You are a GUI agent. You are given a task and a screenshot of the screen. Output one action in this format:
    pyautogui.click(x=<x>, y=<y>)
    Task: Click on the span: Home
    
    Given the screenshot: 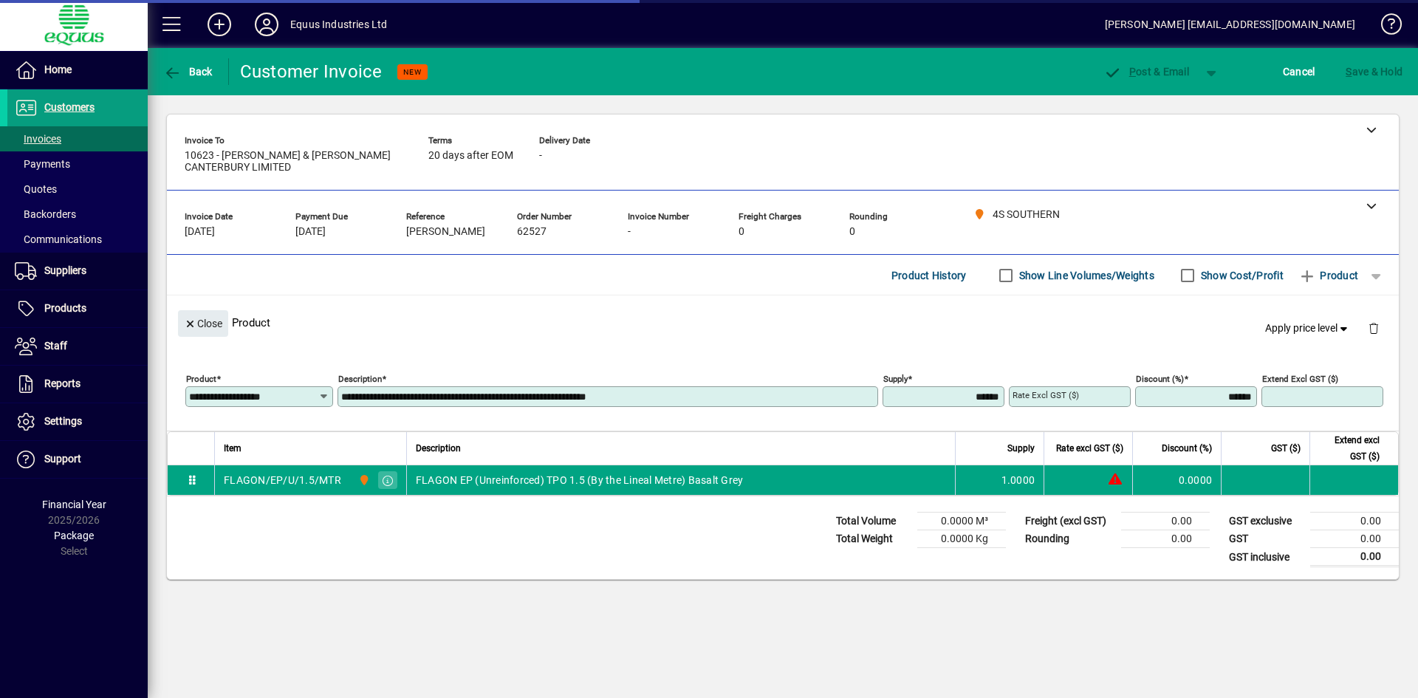 What is the action you would take?
    pyautogui.click(x=58, y=69)
    